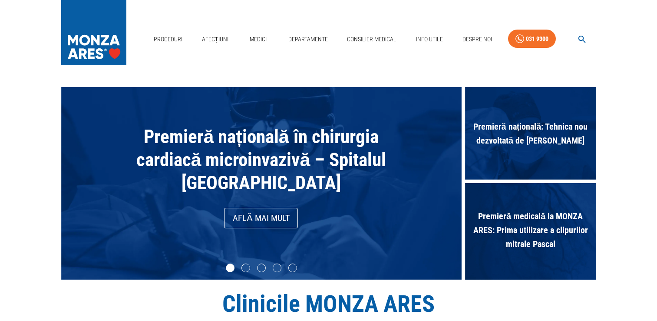  Describe the element at coordinates (261, 218) in the screenshot. I see `a: Află mai mult` at that location.